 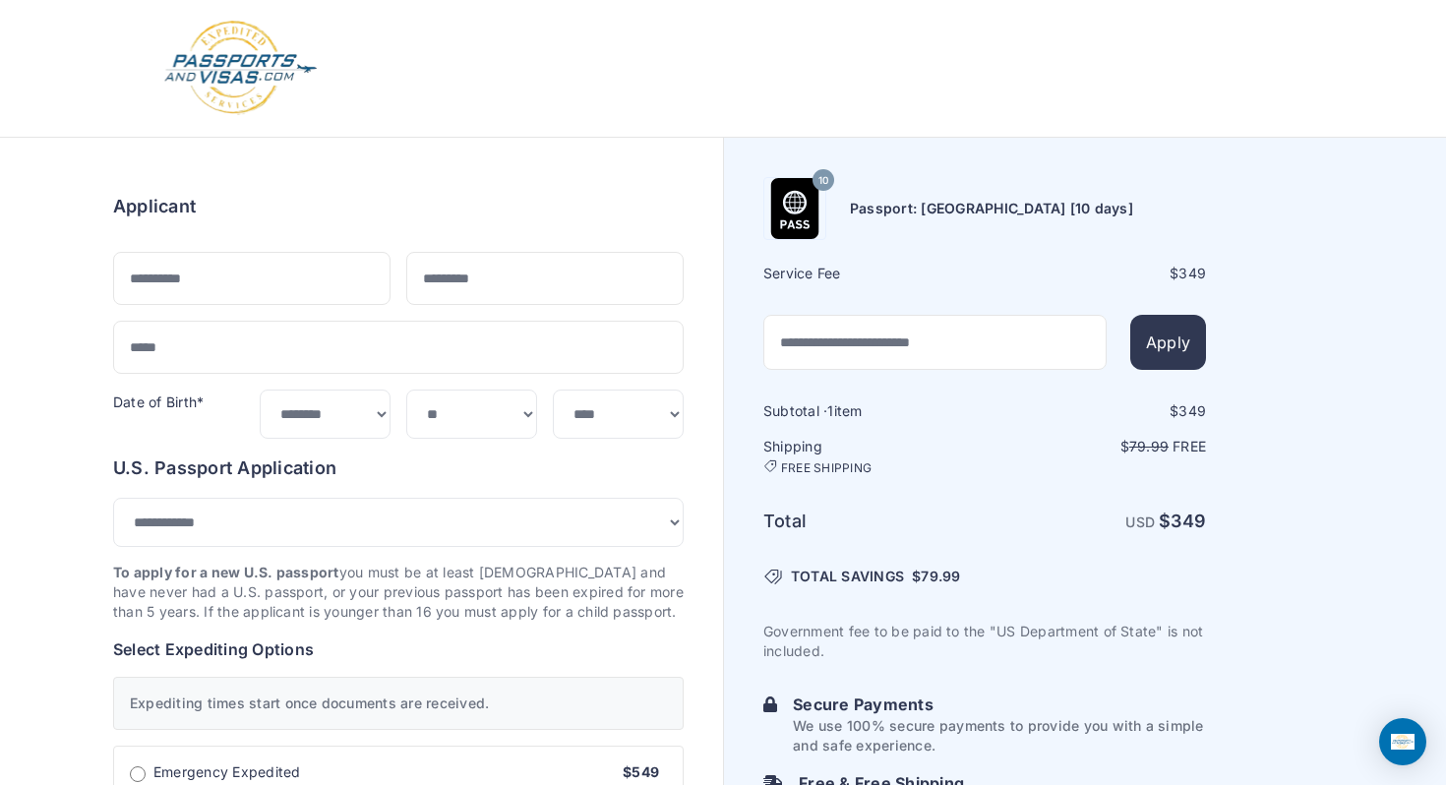 What do you see at coordinates (1000, 736) in the screenshot?
I see `p: We use 100% secure payments to provide you with a simple and safe experience.` at bounding box center [1000, 736].